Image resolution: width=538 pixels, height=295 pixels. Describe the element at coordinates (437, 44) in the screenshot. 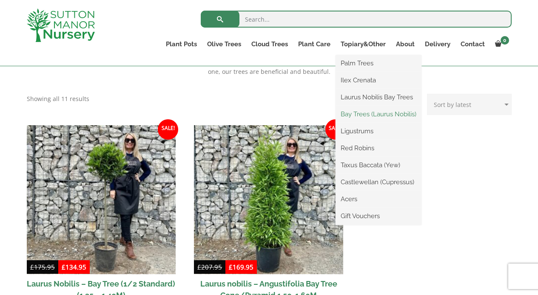

I see `a: Delivery` at that location.